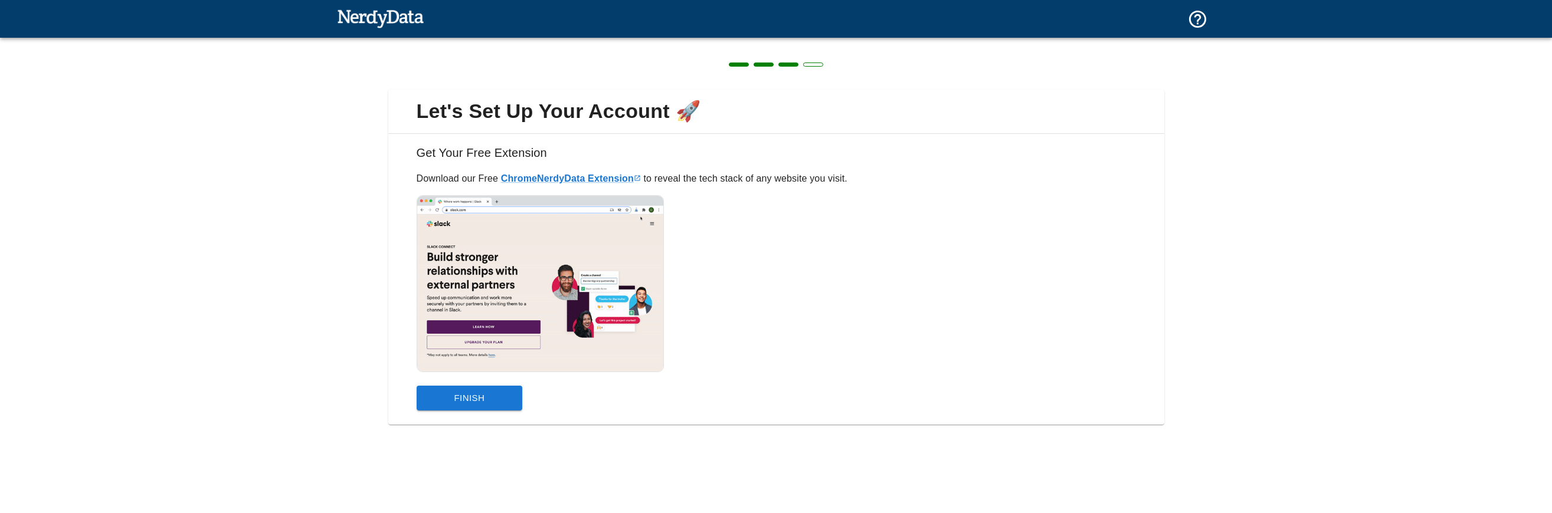 The height and width of the screenshot is (513, 1552). I want to click on button: Finish, so click(470, 398).